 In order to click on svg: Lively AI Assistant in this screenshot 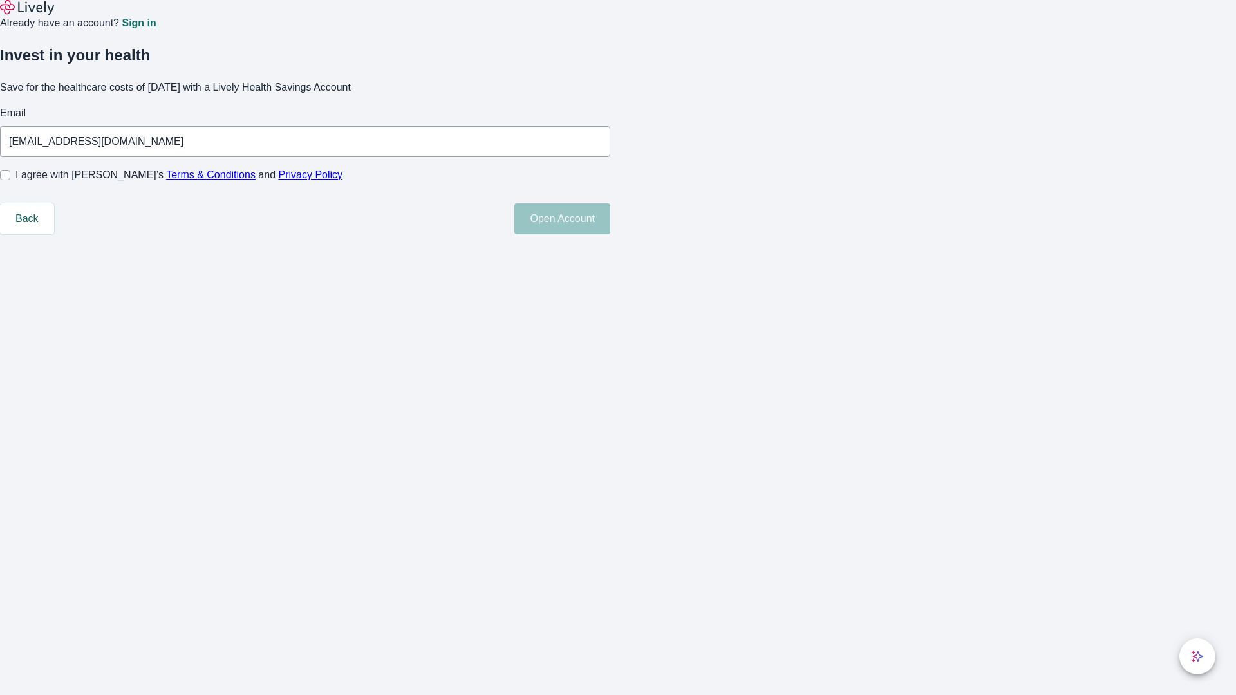, I will do `click(1197, 656)`.